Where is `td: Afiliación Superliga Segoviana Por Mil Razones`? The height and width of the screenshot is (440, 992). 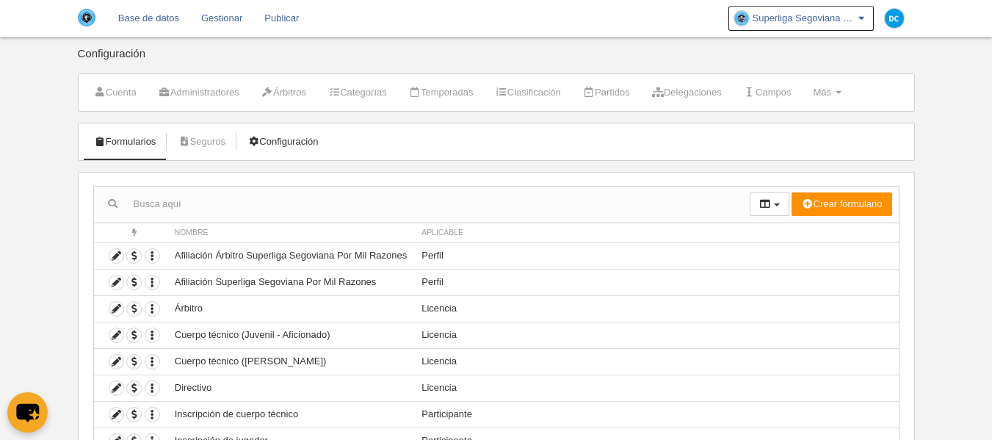 td: Afiliación Superliga Segoviana Por Mil Razones is located at coordinates (291, 282).